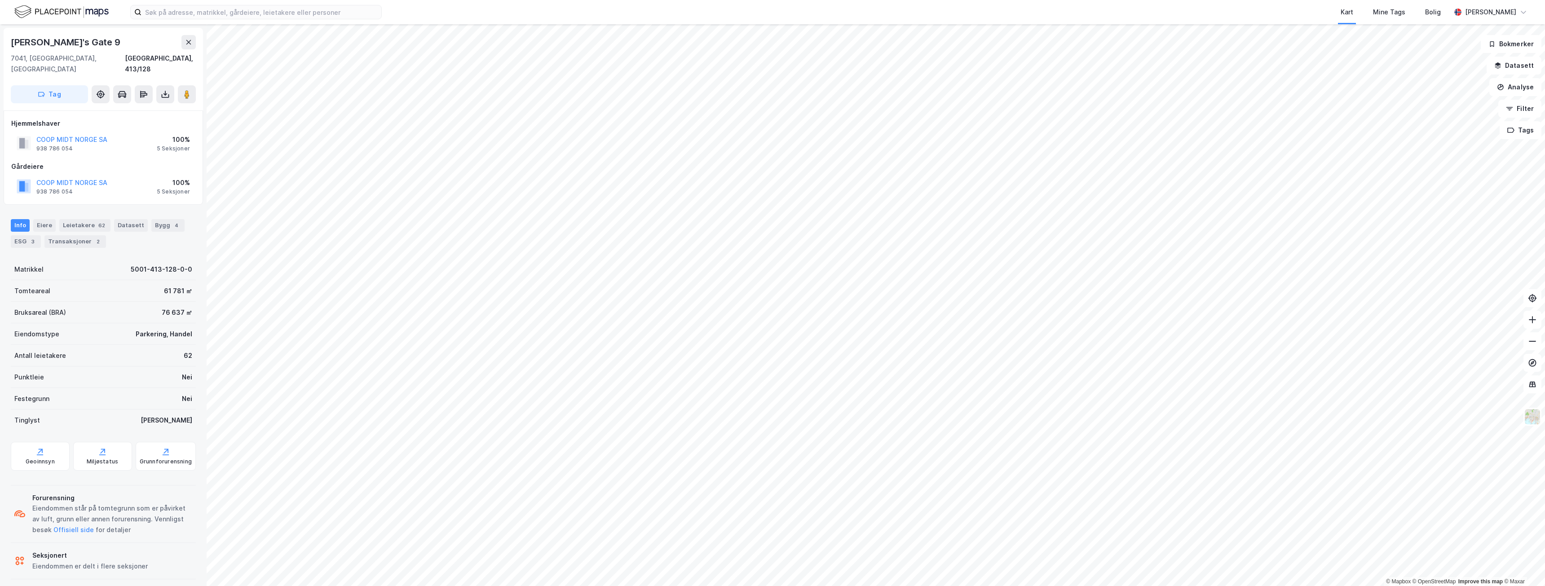 This screenshot has width=1545, height=586. What do you see at coordinates (1390, 12) in the screenshot?
I see `div: Mine Tags` at bounding box center [1390, 12].